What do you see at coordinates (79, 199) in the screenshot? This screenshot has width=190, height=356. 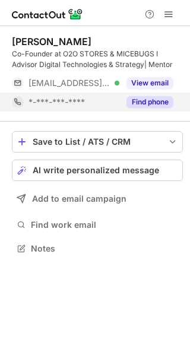 I see `span: Add to email campaign` at bounding box center [79, 199].